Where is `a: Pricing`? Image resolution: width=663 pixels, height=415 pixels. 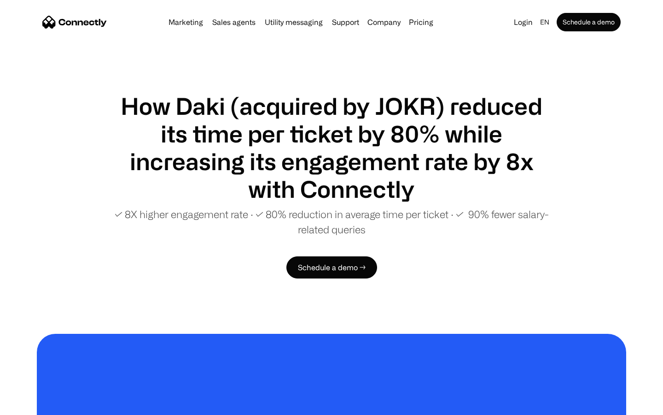 a: Pricing is located at coordinates (421, 22).